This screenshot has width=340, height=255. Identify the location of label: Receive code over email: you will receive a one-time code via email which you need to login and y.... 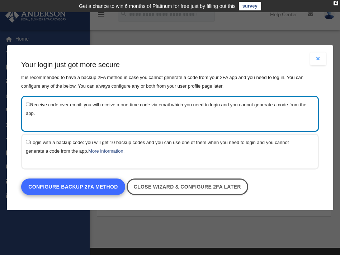
(166, 109).